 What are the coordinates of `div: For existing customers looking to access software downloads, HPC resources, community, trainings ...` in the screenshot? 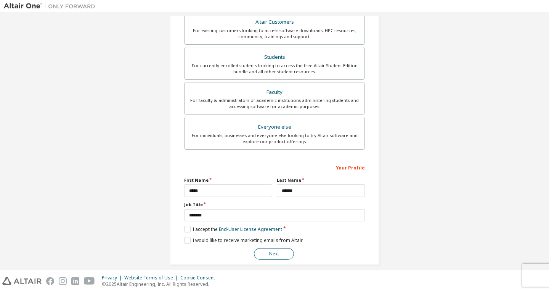 It's located at (274, 34).